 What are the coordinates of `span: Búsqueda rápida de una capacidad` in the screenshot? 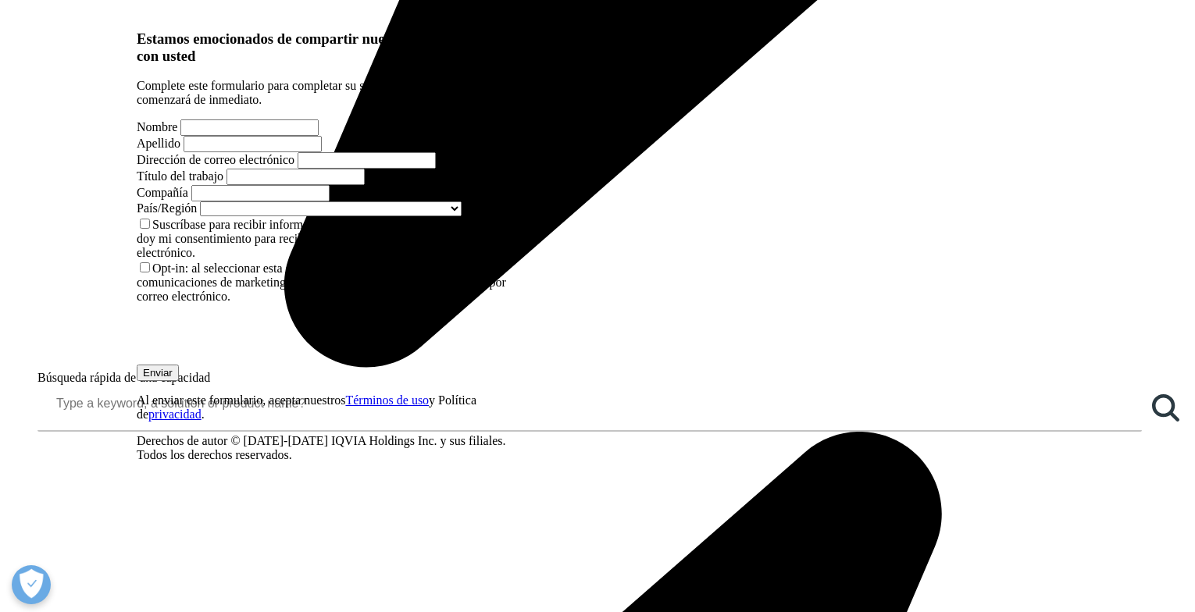 It's located at (123, 377).